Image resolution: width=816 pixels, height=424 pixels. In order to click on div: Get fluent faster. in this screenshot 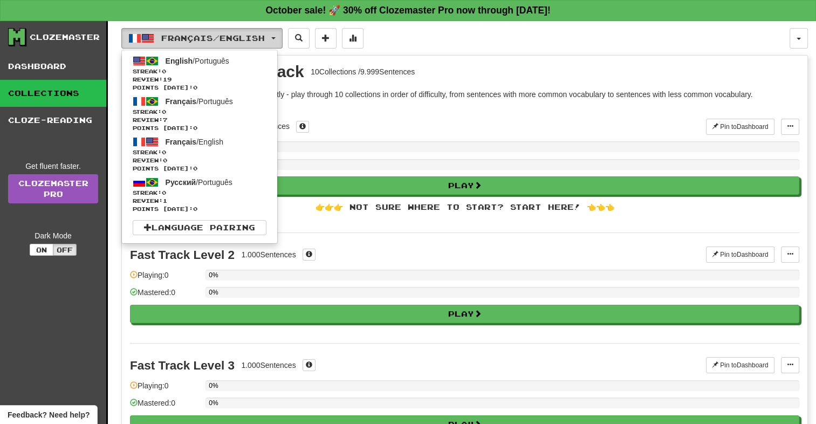, I will do `click(53, 166)`.